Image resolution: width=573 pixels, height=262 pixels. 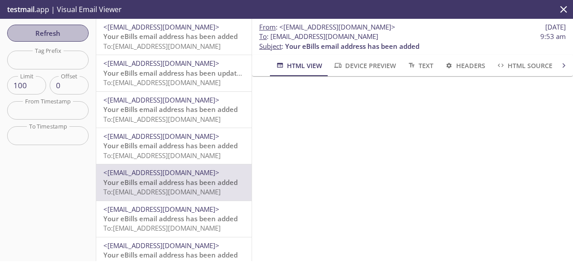 I want to click on span: Text, so click(x=420, y=65).